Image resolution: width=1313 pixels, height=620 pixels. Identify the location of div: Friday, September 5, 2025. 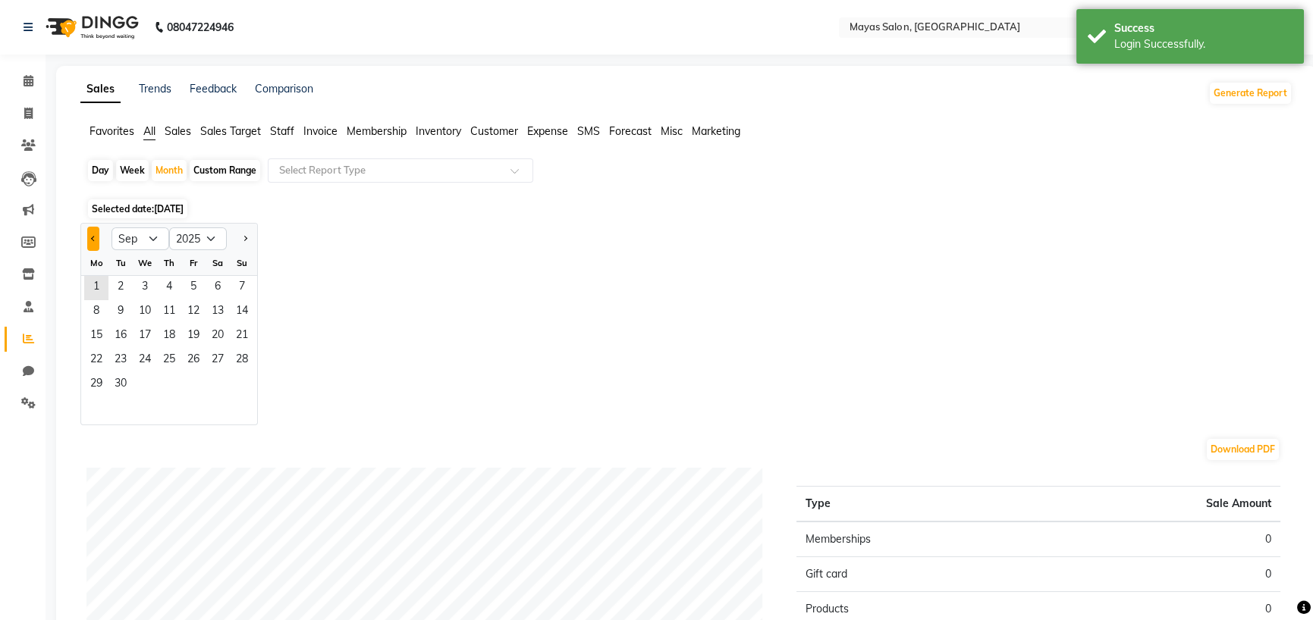
(193, 288).